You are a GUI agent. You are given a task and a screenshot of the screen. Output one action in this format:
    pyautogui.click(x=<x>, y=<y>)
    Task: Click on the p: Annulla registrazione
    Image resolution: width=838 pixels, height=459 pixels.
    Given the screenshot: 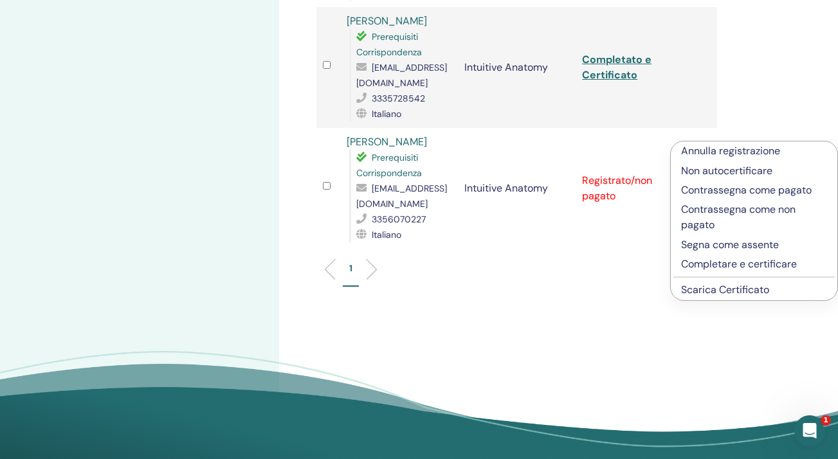 What is the action you would take?
    pyautogui.click(x=754, y=151)
    